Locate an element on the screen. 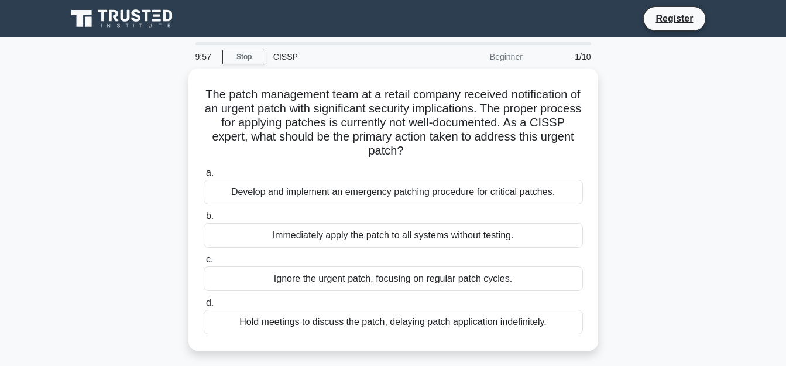 The width and height of the screenshot is (786, 366). a: Register is located at coordinates (674, 18).